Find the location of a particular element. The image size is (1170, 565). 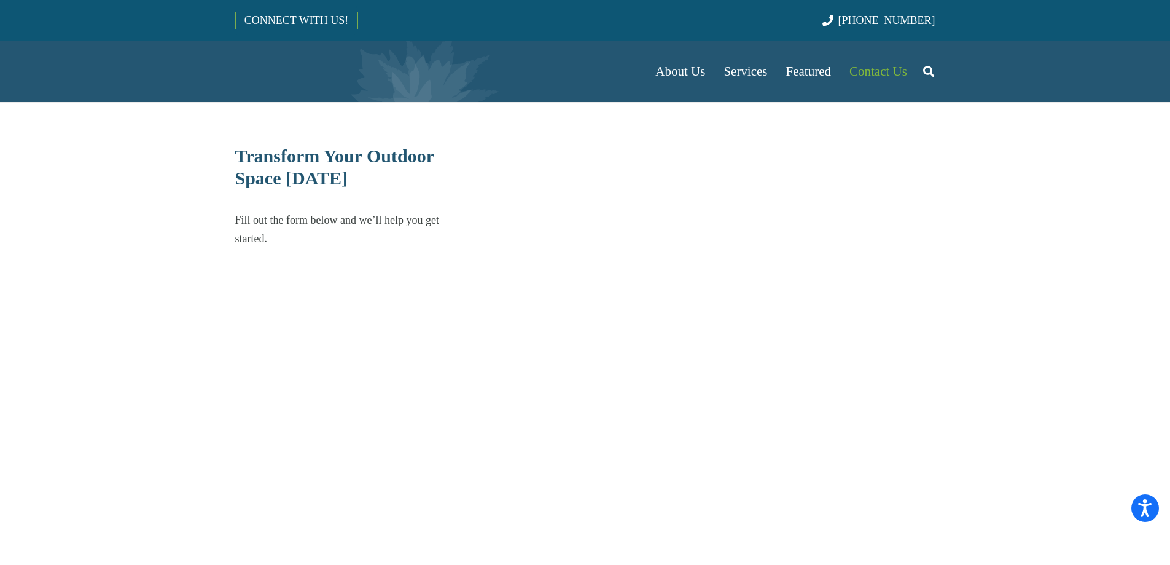

a: Contact Us is located at coordinates (879, 71).